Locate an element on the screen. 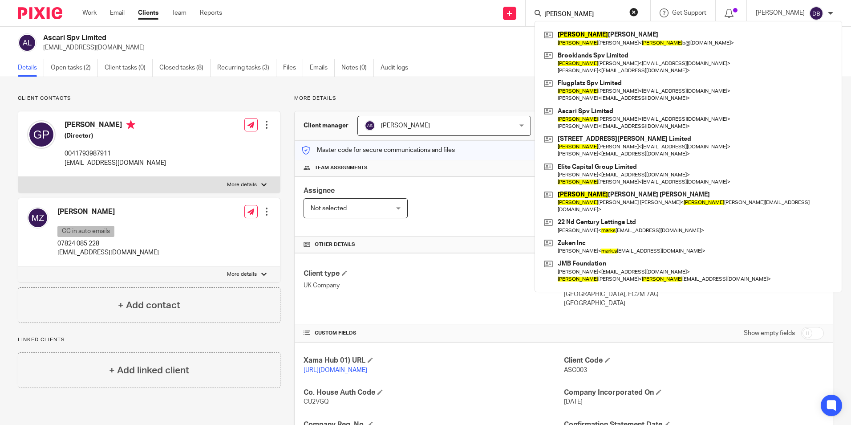 This screenshot has height=425, width=851. a: Client tasks (0) is located at coordinates (129, 68).